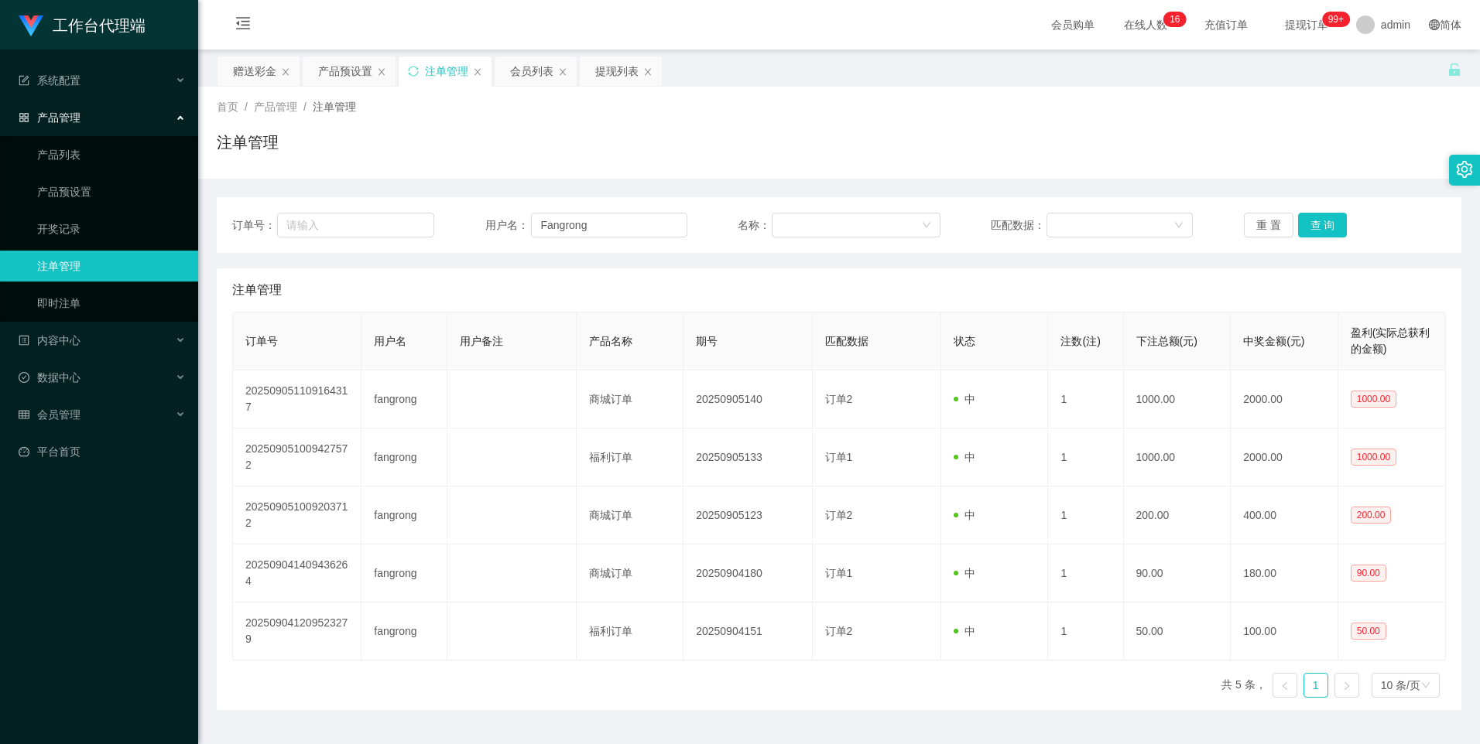 This screenshot has height=744, width=1480. What do you see at coordinates (611, 341) in the screenshot?
I see `span: 产品名称` at bounding box center [611, 341].